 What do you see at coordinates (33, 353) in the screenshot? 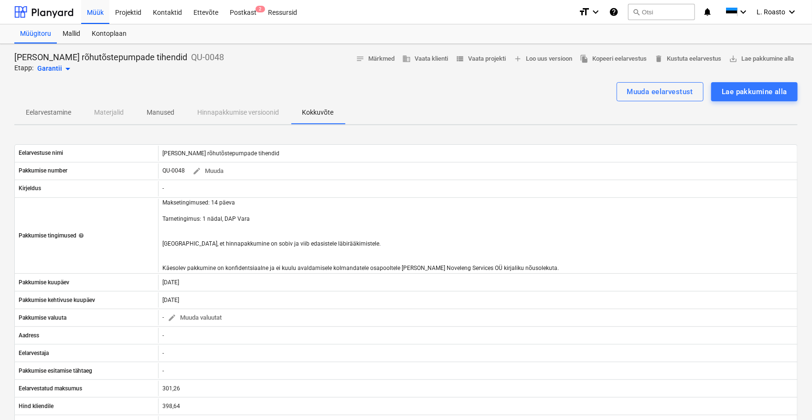
I see `p: Eelarvestaja` at bounding box center [33, 353].